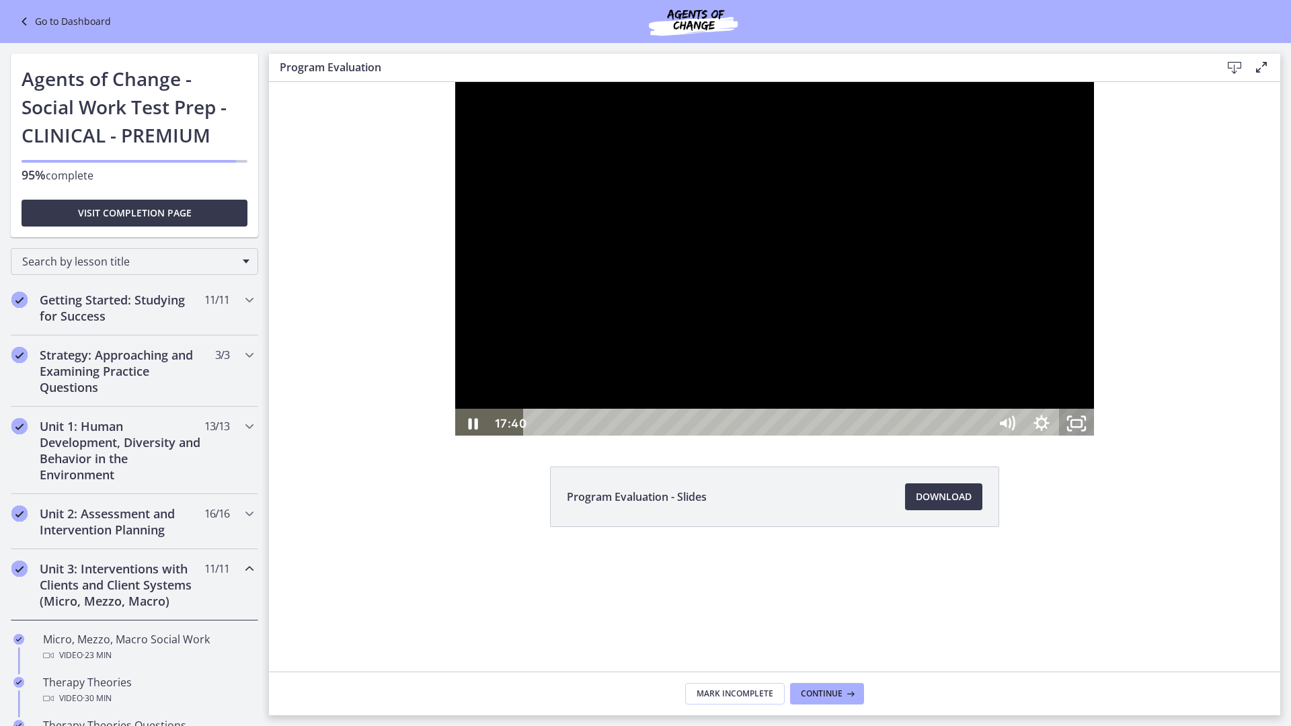  What do you see at coordinates (637, 497) in the screenshot?
I see `span: Program Evaluation - Slides` at bounding box center [637, 497].